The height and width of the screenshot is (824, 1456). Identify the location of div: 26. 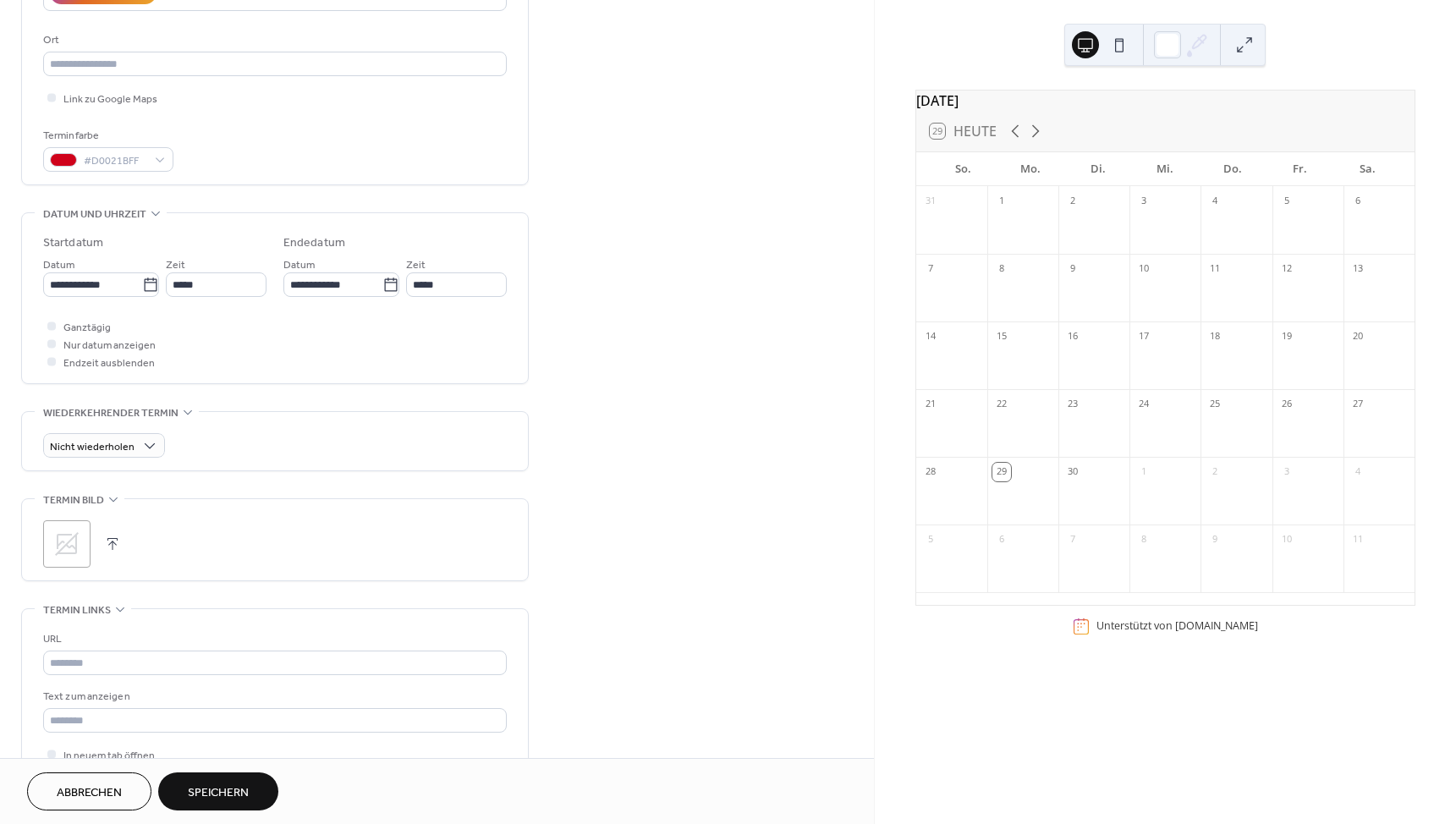
(1287, 405).